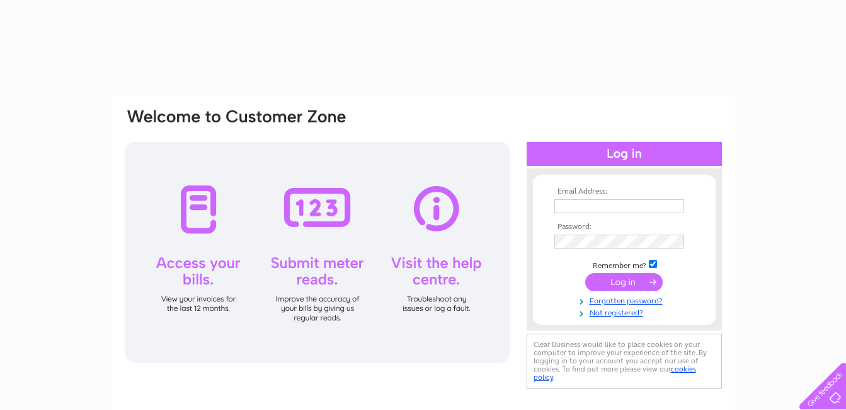 The image size is (846, 410). Describe the element at coordinates (625, 227) in the screenshot. I see `th: Password:` at that location.